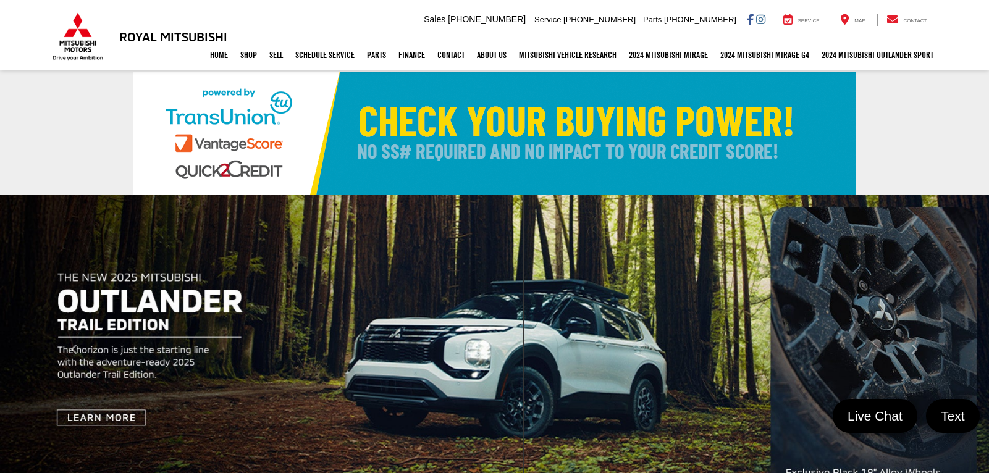  Describe the element at coordinates (952, 416) in the screenshot. I see `a: Text` at that location.